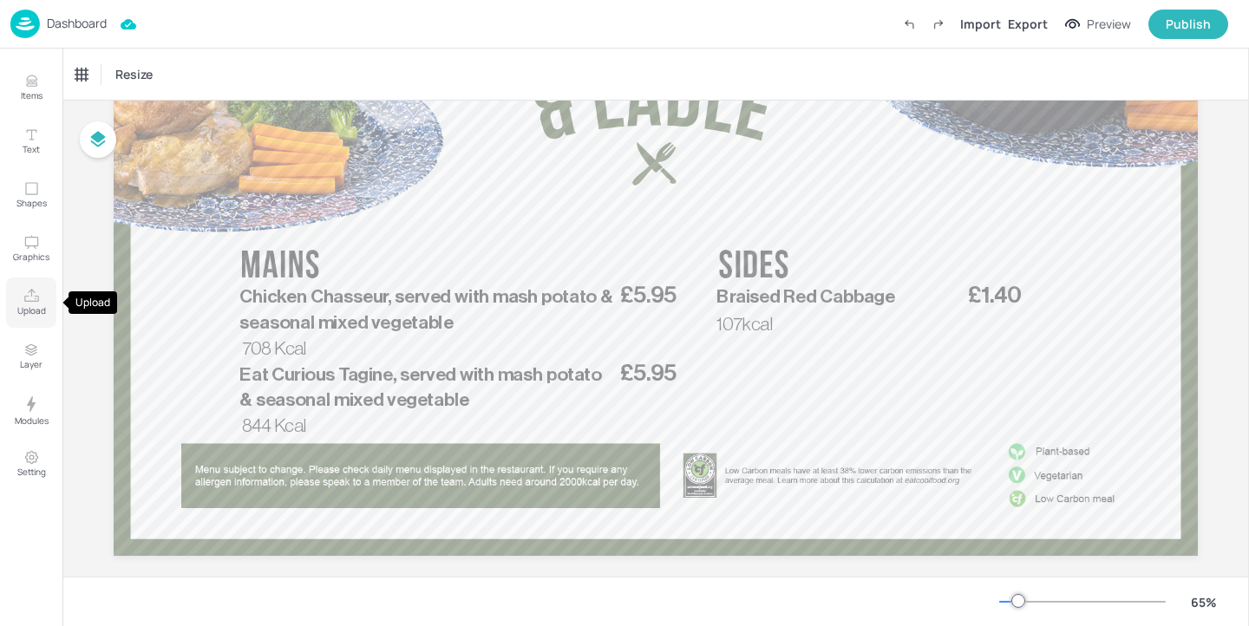  I want to click on label: Undo (Ctrl + Z), so click(909, 24).